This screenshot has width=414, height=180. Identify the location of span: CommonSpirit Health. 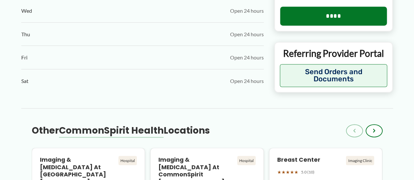
(111, 131).